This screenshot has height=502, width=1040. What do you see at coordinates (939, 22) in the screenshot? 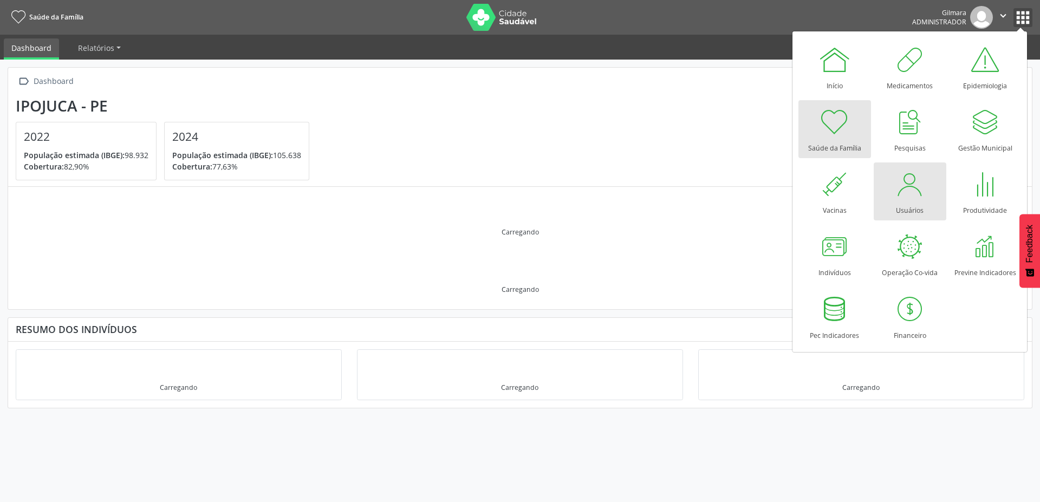
I see `span: Administrador` at bounding box center [939, 22].